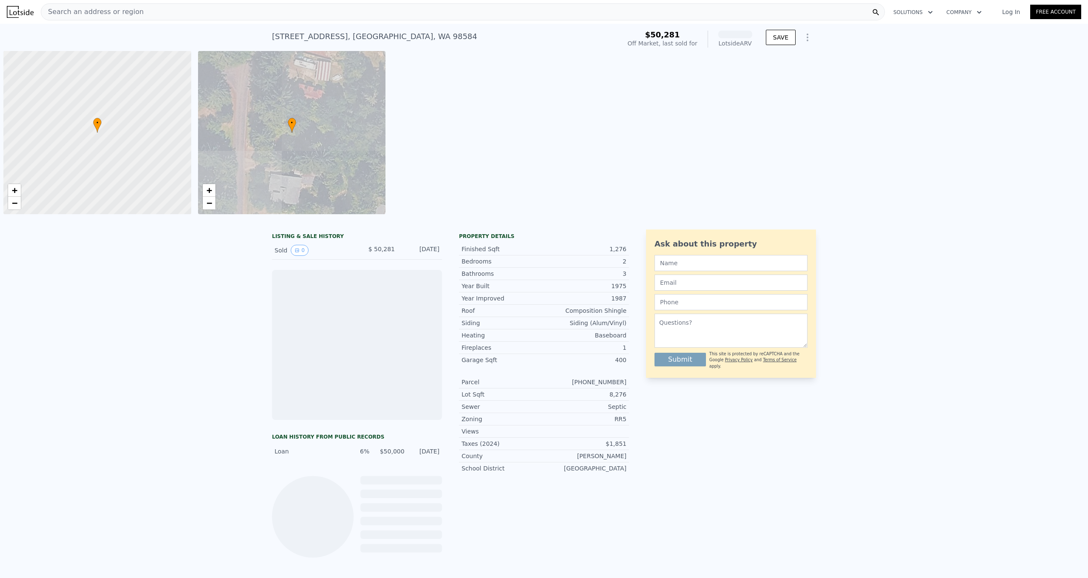 This screenshot has height=578, width=1088. Describe the element at coordinates (357, 237) in the screenshot. I see `div: LISTING & SALE HISTORY` at that location.